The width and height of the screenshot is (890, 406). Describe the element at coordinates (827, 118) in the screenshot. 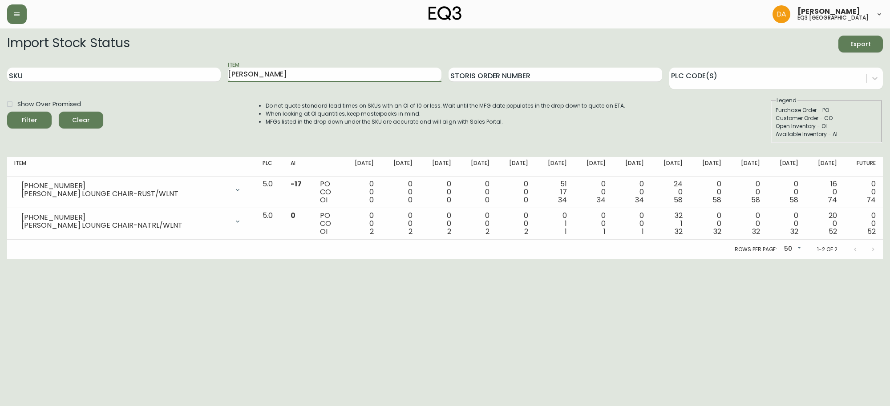

I see `div: Customer Order - CO` at that location.